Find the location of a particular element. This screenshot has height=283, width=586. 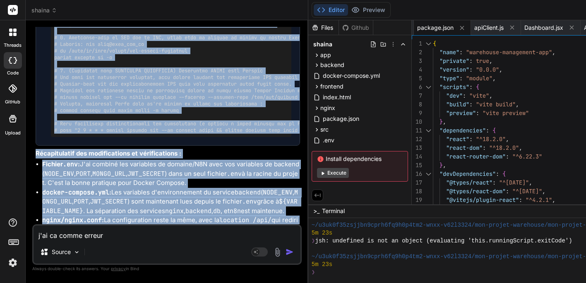

span: docker-compose.yml is located at coordinates (351, 76).